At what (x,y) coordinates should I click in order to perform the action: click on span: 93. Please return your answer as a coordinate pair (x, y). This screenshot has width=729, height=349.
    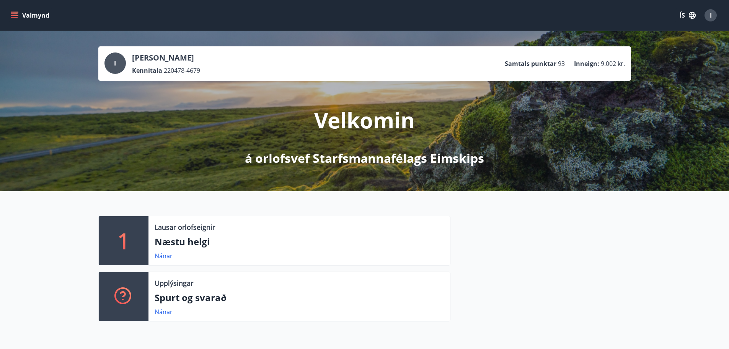
    Looking at the image, I should click on (562, 64).